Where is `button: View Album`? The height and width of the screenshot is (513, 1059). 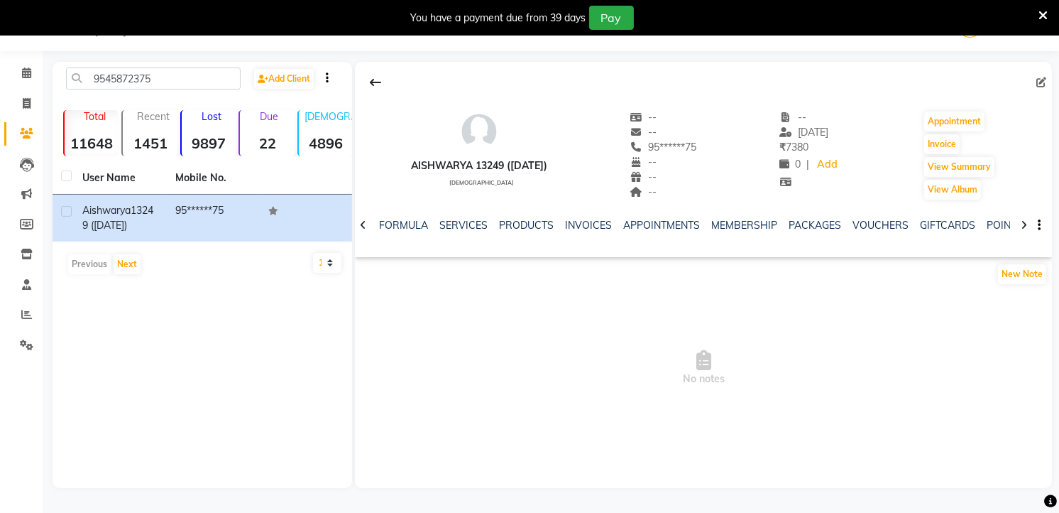 button: View Album is located at coordinates (953, 190).